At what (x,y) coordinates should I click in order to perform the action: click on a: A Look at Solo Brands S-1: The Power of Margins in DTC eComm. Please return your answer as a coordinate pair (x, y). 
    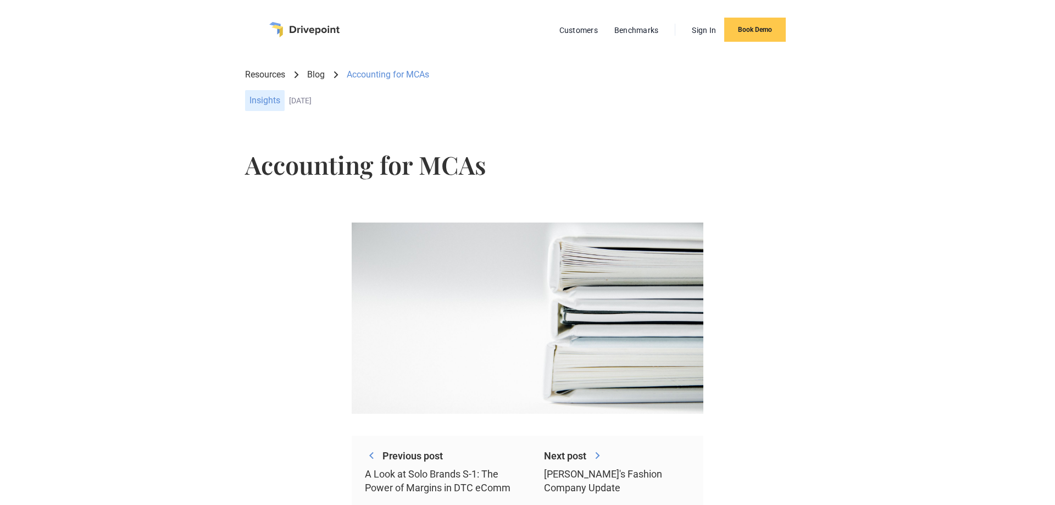
    Looking at the image, I should click on (438, 481).